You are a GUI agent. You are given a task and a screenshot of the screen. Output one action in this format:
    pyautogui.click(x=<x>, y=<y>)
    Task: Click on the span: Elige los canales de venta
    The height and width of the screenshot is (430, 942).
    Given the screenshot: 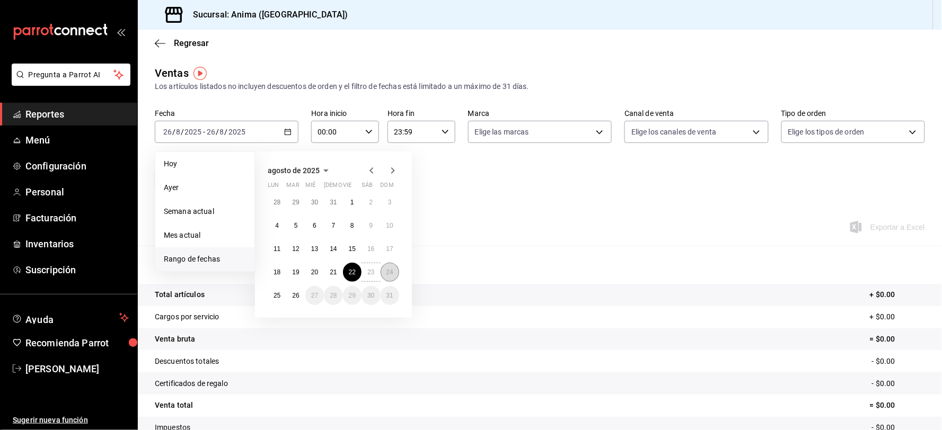 What is the action you would take?
    pyautogui.click(x=674, y=132)
    